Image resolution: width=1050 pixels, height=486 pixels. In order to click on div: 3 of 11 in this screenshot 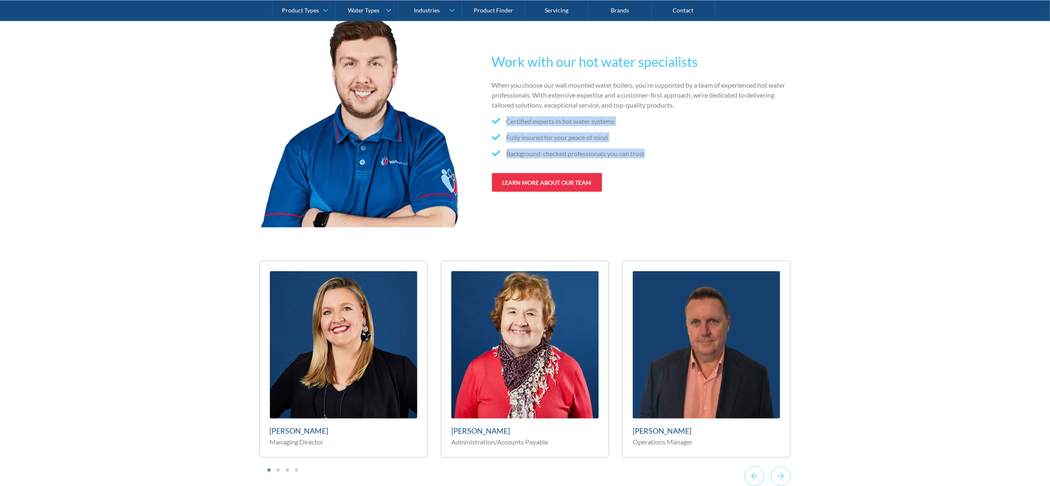, I will do `click(706, 359)`.